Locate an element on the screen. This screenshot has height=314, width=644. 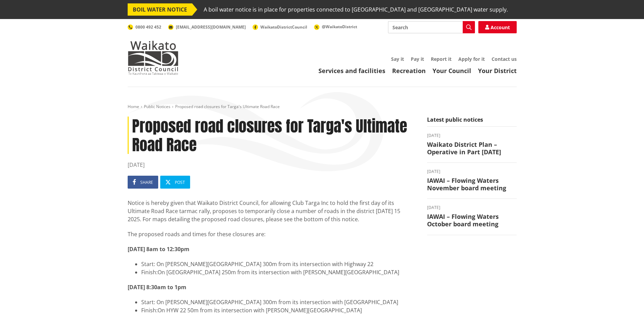
a: Pay it is located at coordinates (417, 59).